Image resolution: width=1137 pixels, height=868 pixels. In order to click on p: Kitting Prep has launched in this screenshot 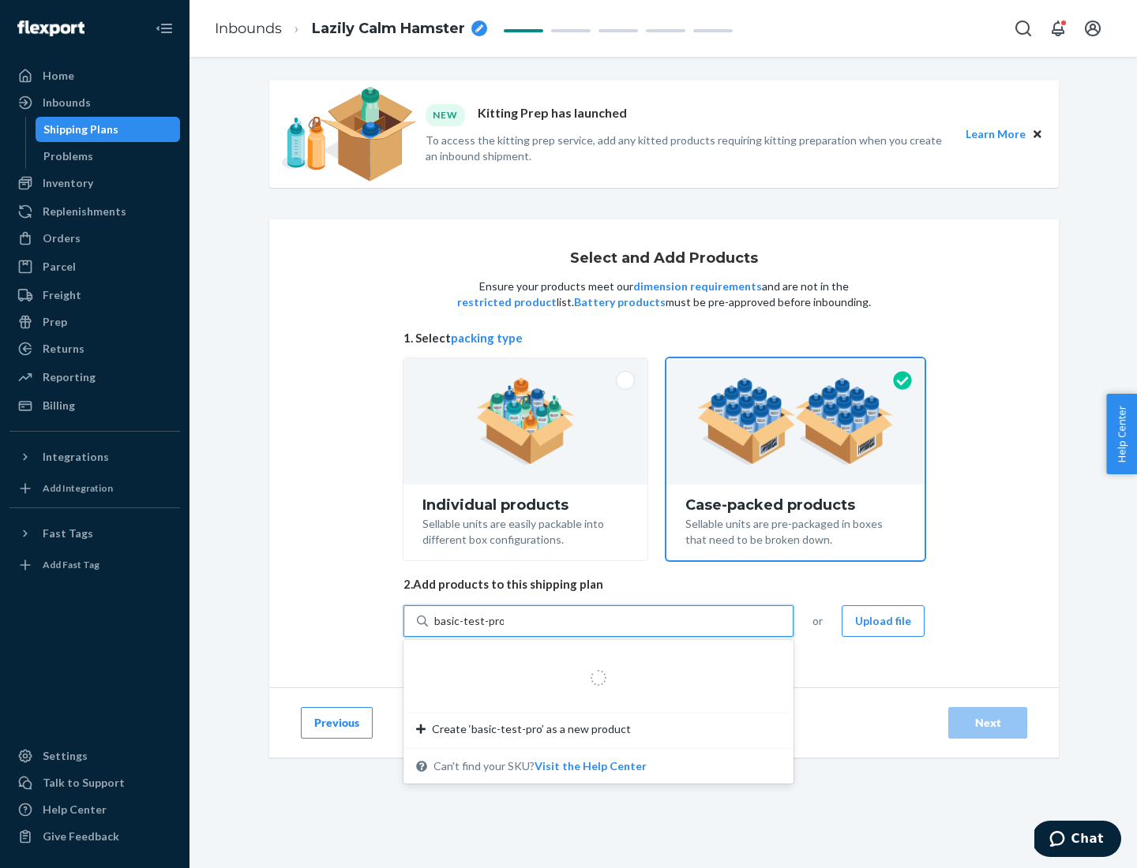, I will do `click(552, 114)`.